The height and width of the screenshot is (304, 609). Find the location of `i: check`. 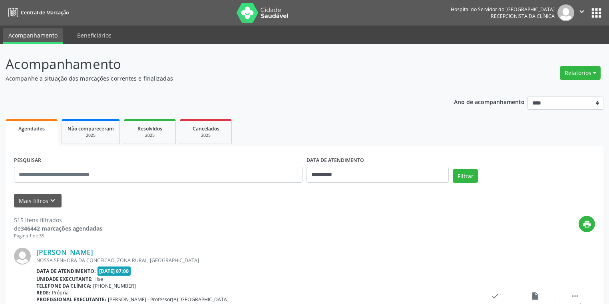

i: check is located at coordinates (495, 296).